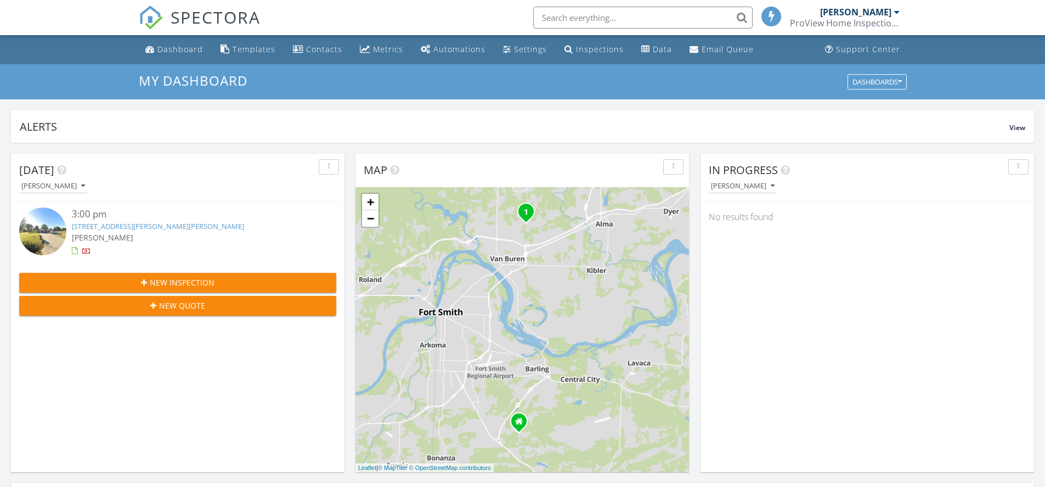  I want to click on div: Templates, so click(254, 49).